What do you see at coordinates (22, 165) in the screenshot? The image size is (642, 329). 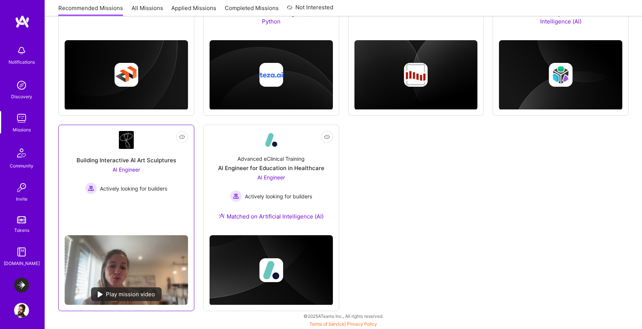 I see `div: Community` at bounding box center [22, 165].